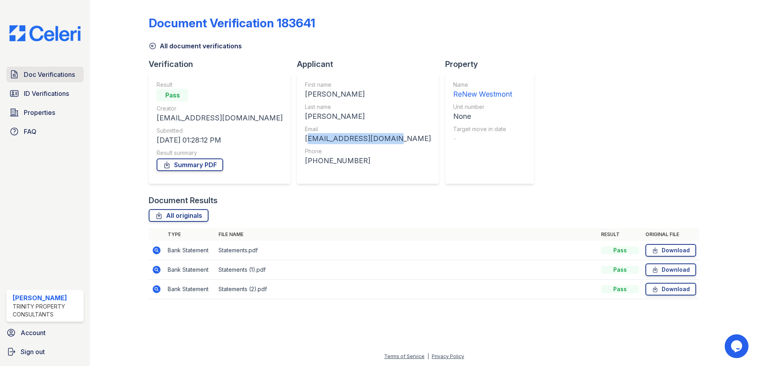 This screenshot has width=758, height=366. Describe the element at coordinates (190, 235) in the screenshot. I see `th: Type` at that location.